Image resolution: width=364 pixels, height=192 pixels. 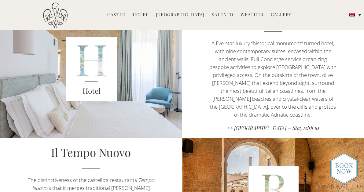 I want to click on h3: Hotel, so click(x=91, y=91).